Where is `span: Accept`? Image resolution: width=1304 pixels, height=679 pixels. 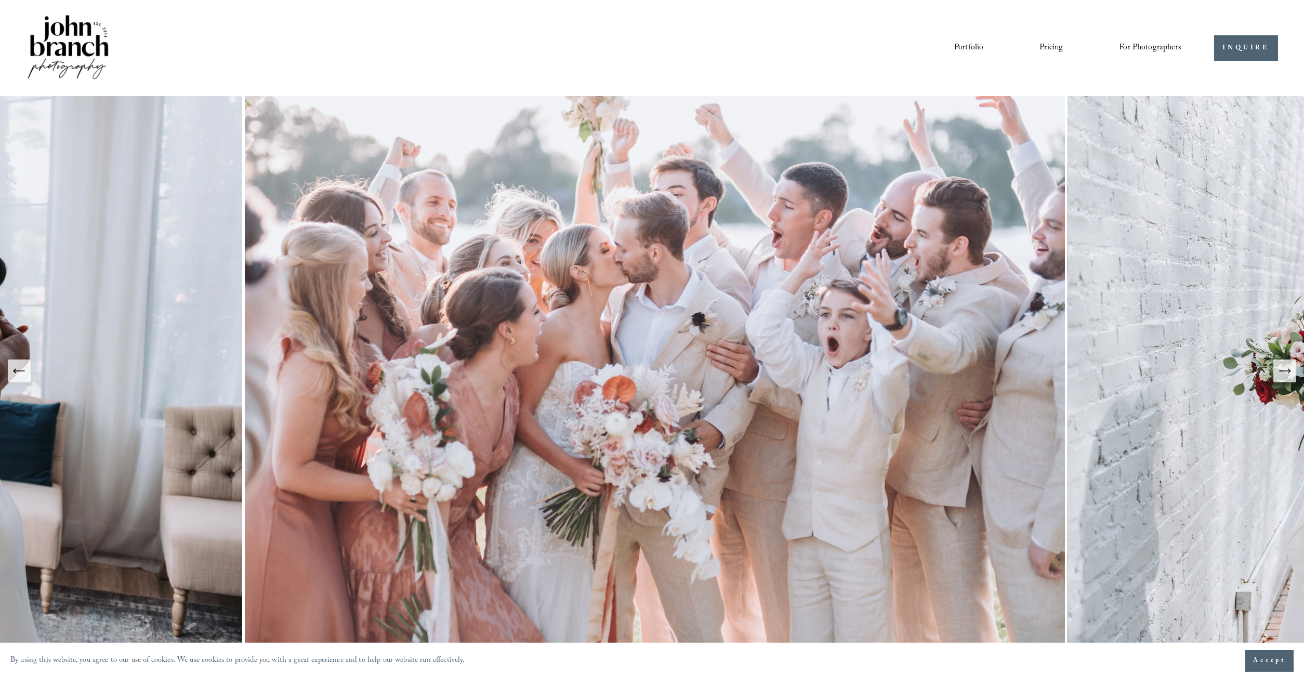 span: Accept is located at coordinates (1269, 661).